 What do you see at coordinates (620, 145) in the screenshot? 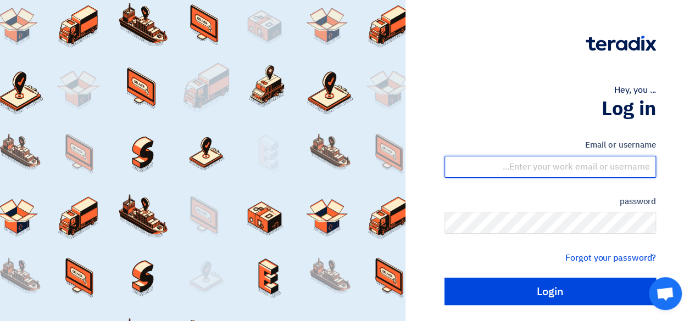
I see `font: Email or username` at bounding box center [620, 145].